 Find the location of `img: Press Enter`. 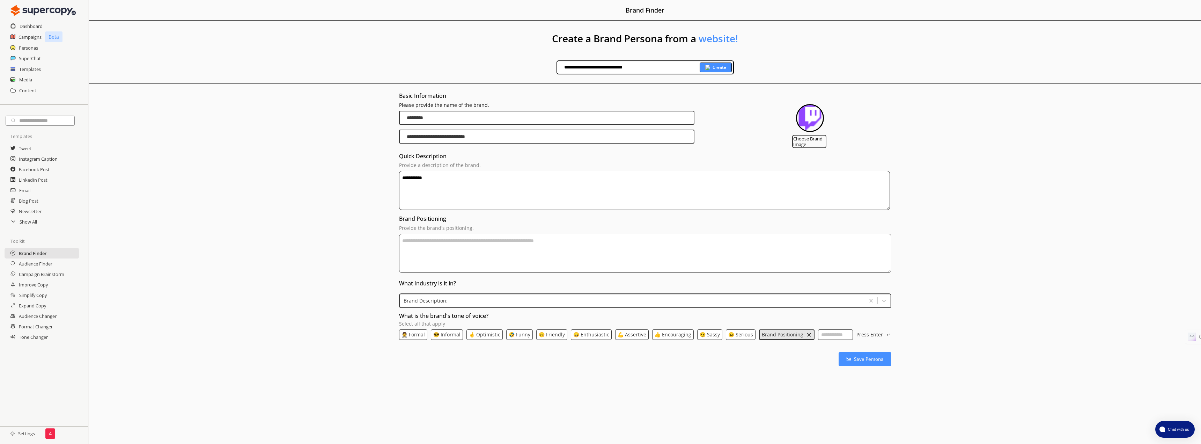

img: Press Enter is located at coordinates (888, 334).